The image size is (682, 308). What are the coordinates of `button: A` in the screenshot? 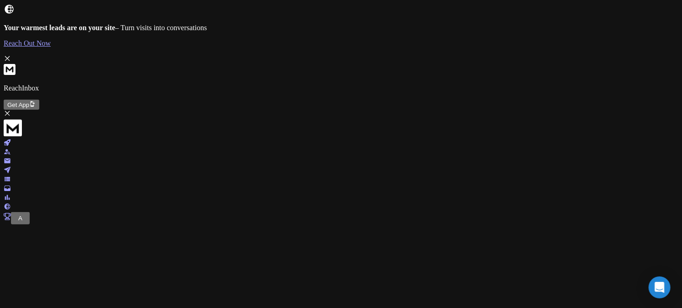 It's located at (20, 218).